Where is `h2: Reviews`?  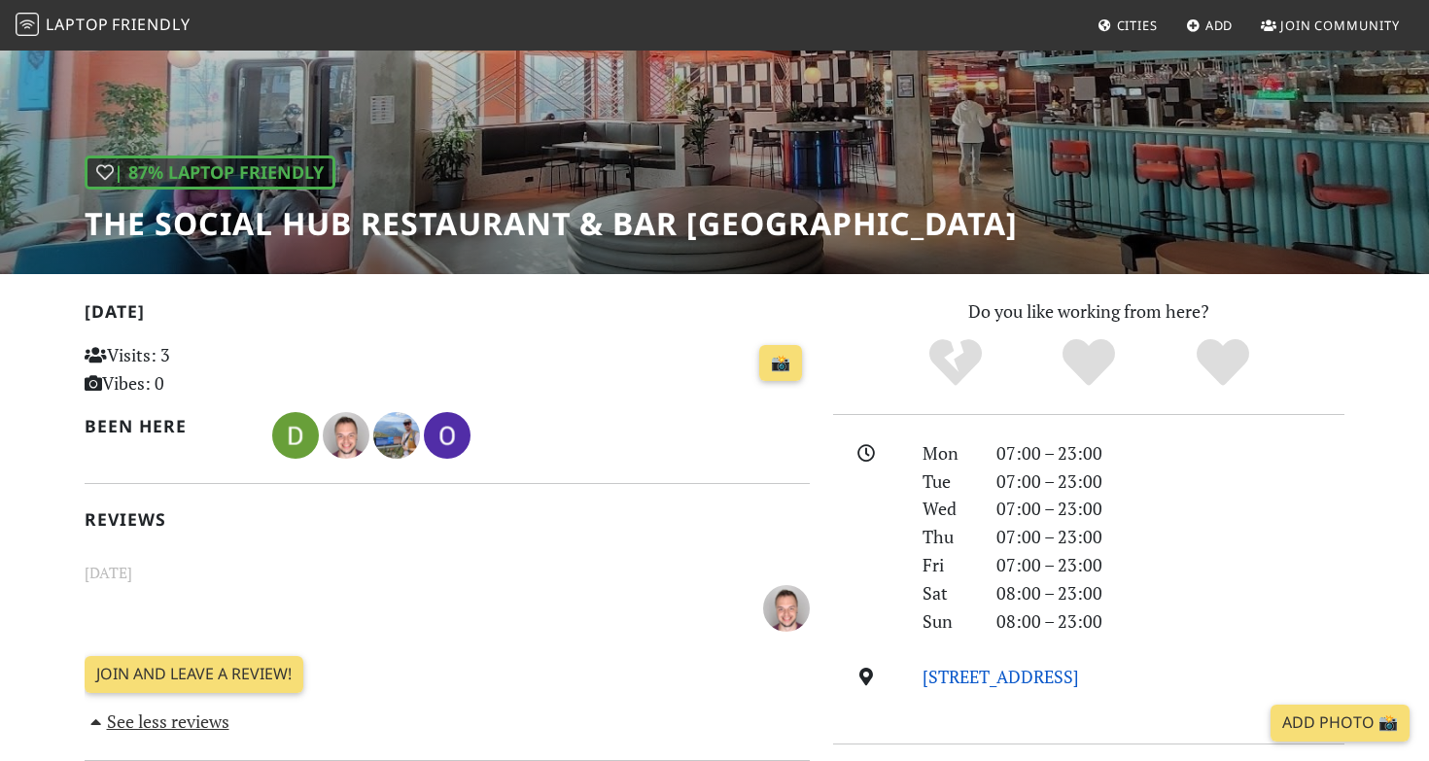 h2: Reviews is located at coordinates (447, 519).